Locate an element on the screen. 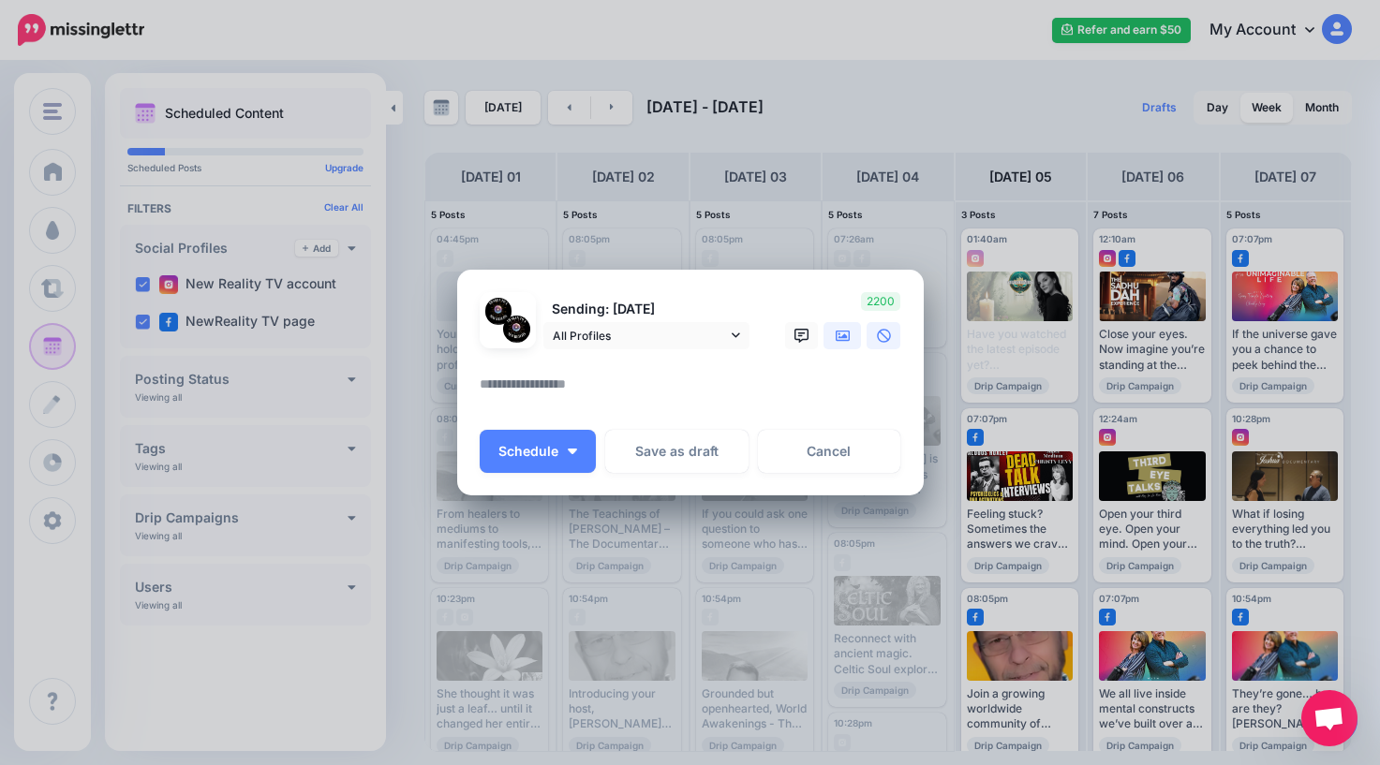 This screenshot has height=765, width=1380. img: 472753704_10160185472851537_7242961054534619338_n-bsa151758.jpg is located at coordinates (516, 329).